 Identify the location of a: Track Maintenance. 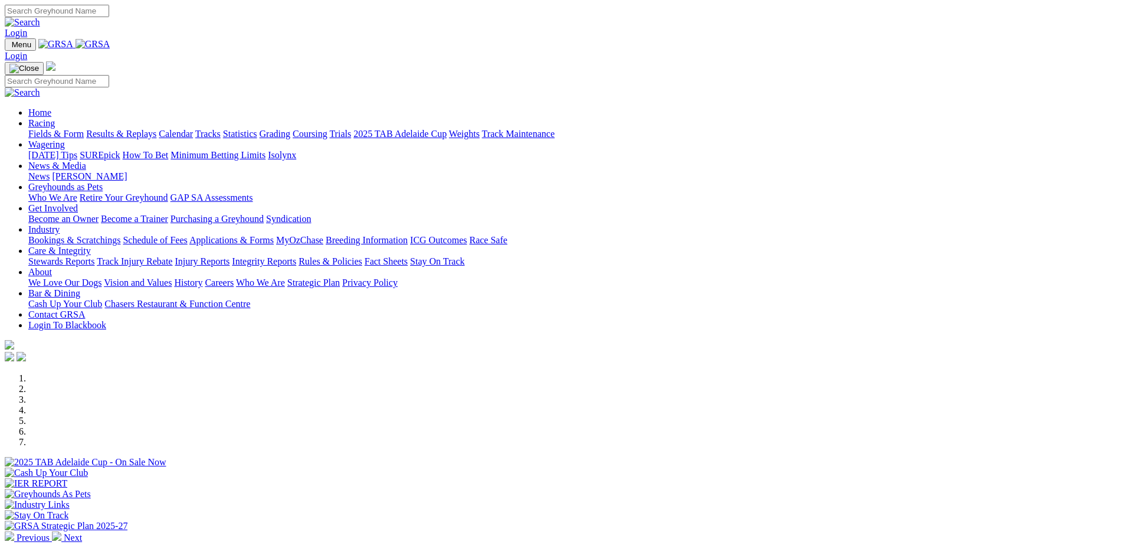
(518, 133).